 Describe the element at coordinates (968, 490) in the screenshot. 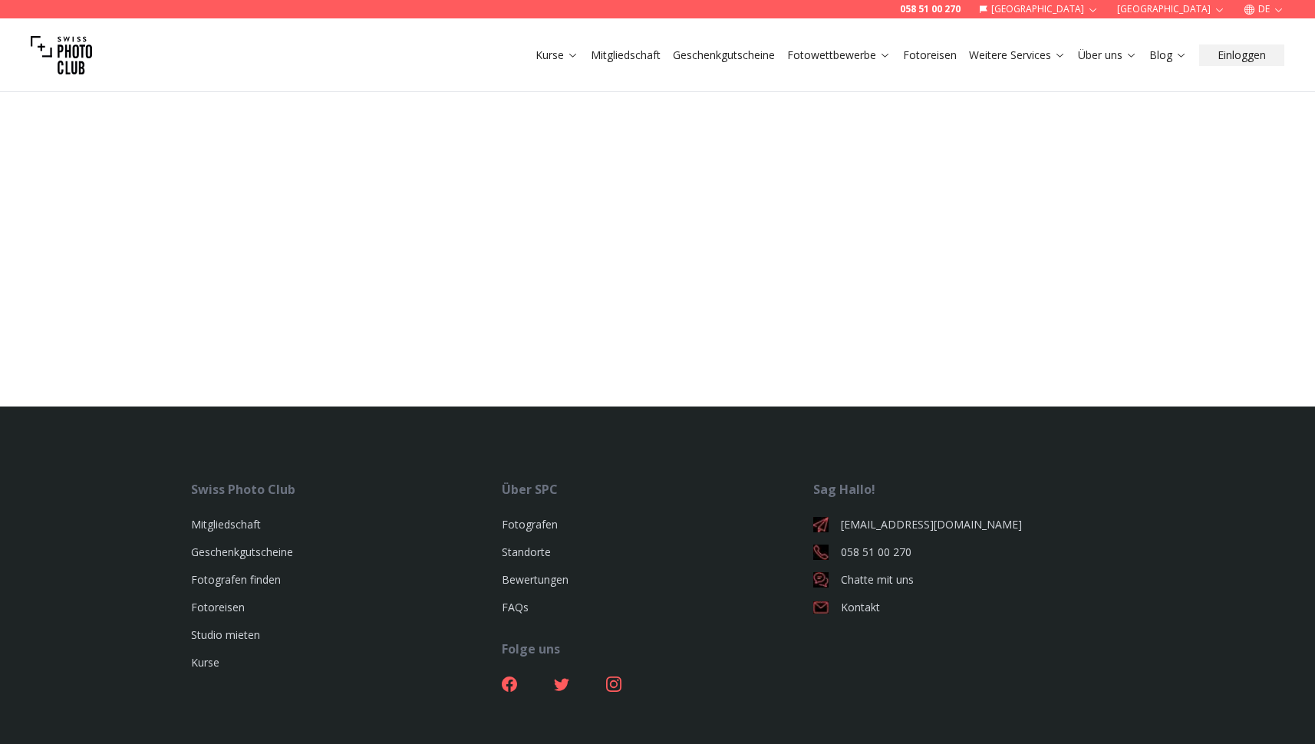

I see `div: Sag Hallo!` at that location.